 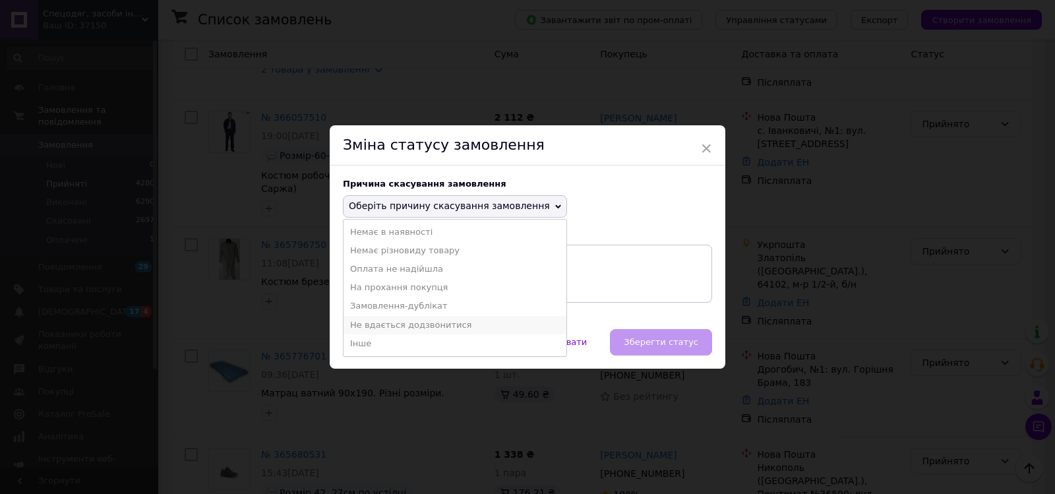 What do you see at coordinates (528, 183) in the screenshot?
I see `div: Причина скасування замовлення` at bounding box center [528, 183].